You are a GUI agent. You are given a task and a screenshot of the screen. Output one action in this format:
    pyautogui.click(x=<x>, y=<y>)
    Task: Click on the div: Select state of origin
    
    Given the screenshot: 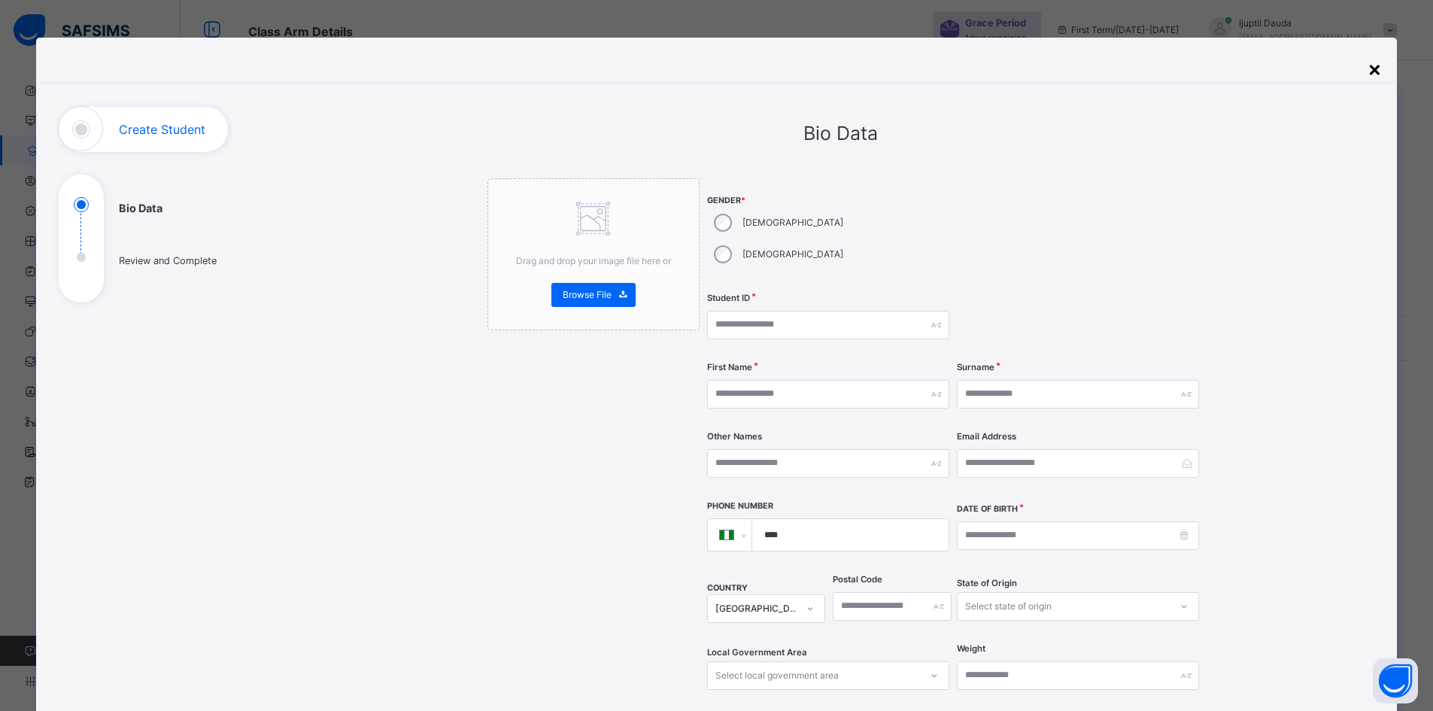 What is the action you would take?
    pyautogui.click(x=1008, y=606)
    